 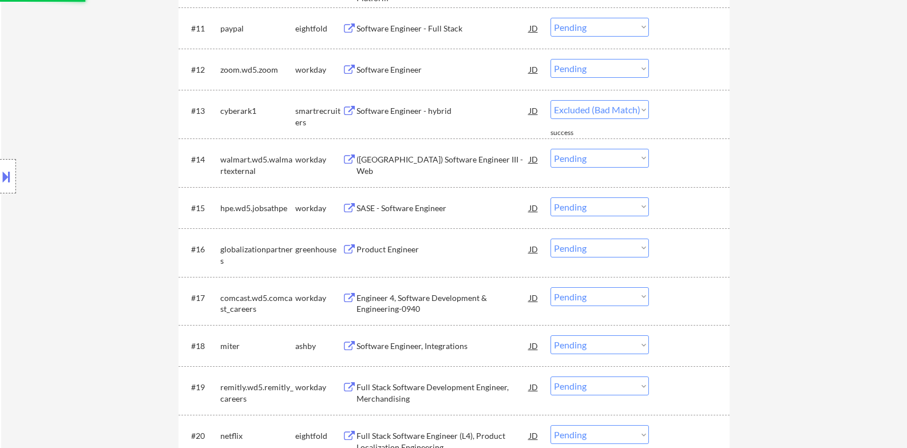 What do you see at coordinates (257, 436) in the screenshot?
I see `div: netflix` at bounding box center [257, 436].